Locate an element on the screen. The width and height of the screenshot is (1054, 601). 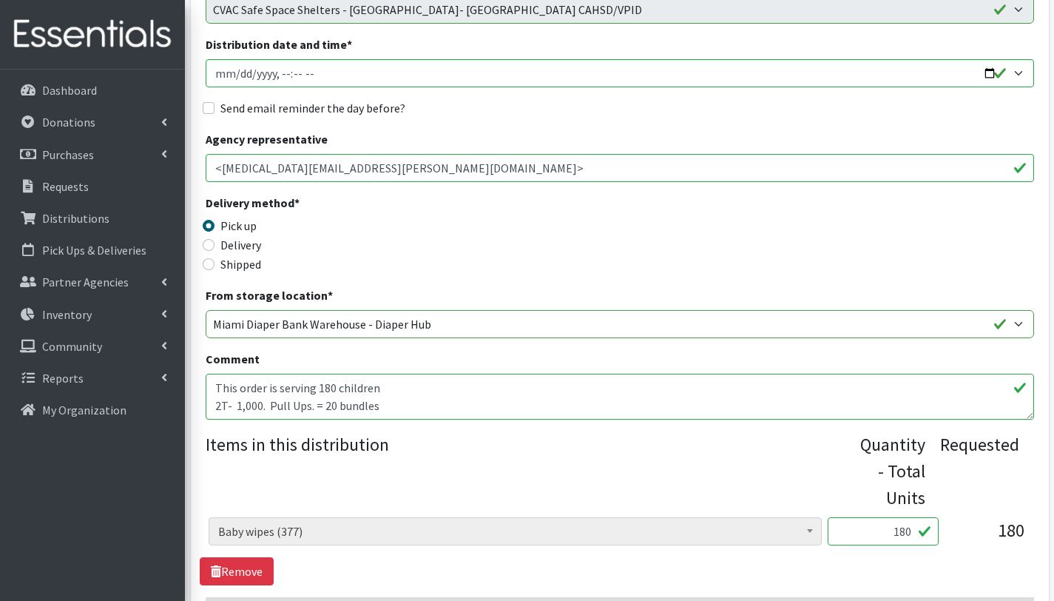
div: Requested is located at coordinates (980, 471).